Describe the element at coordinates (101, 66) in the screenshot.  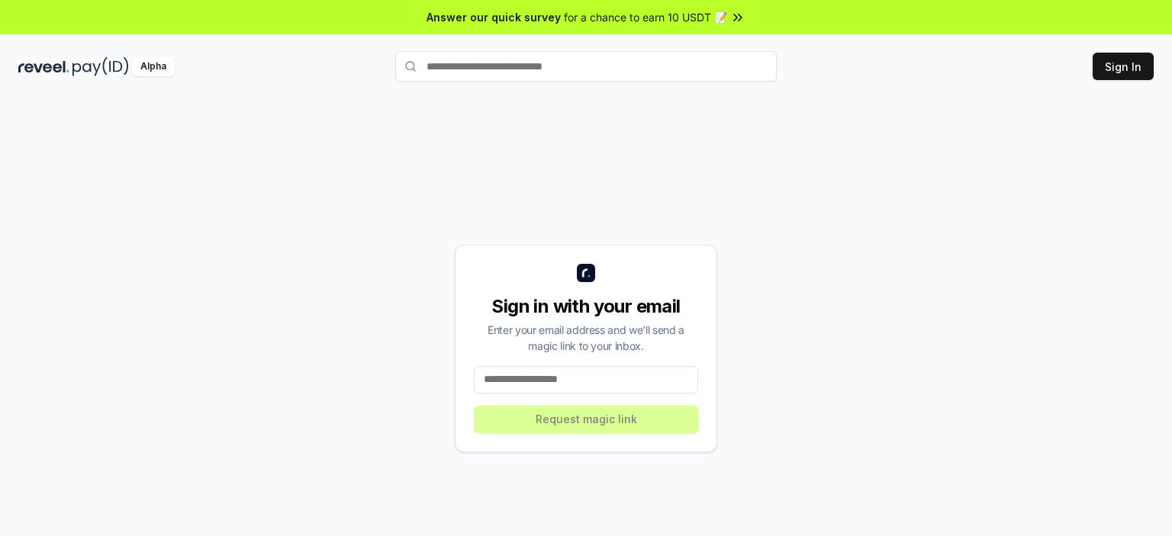
I see `img: pay_id` at that location.